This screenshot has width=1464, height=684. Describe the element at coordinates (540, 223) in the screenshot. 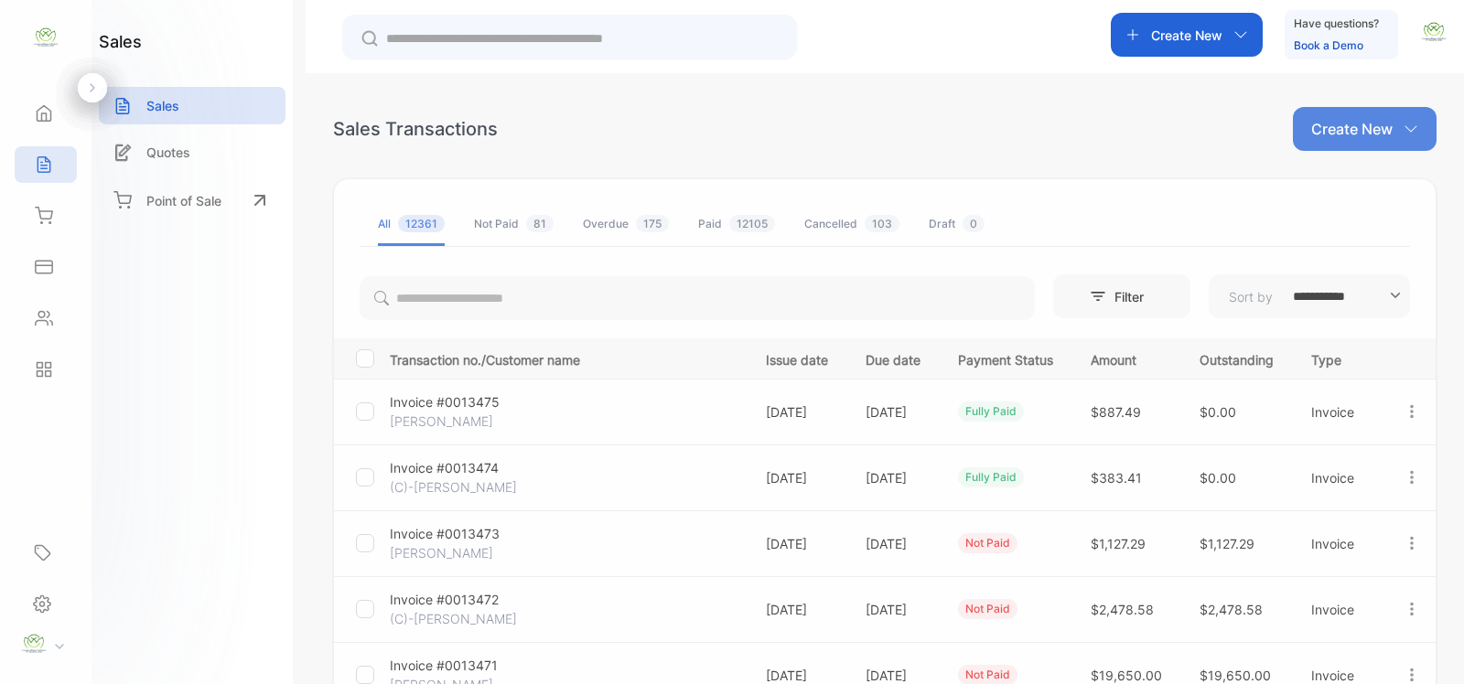

I see `span: 81` at that location.